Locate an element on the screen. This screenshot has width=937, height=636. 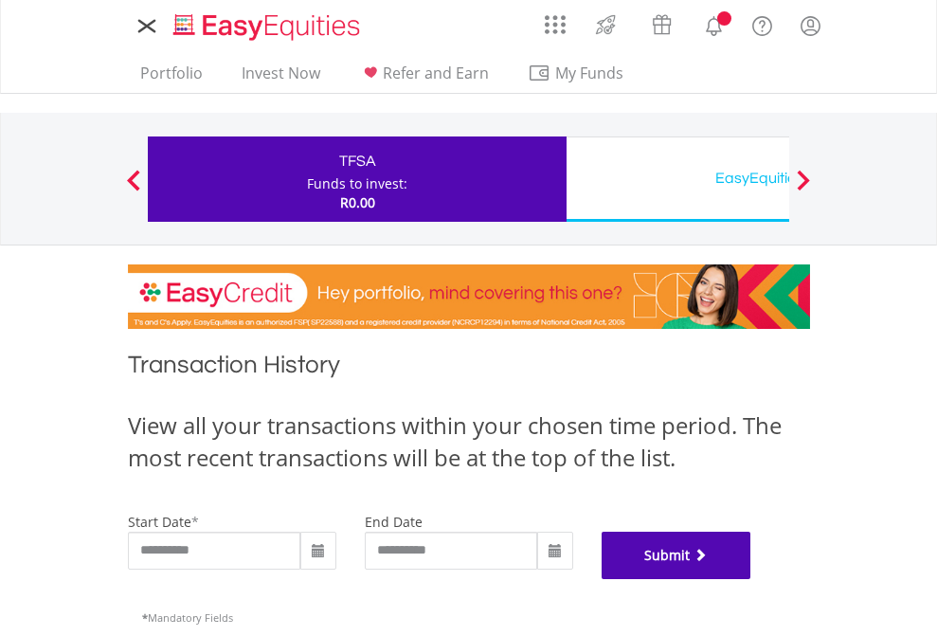
a: Home page is located at coordinates (266, 24).